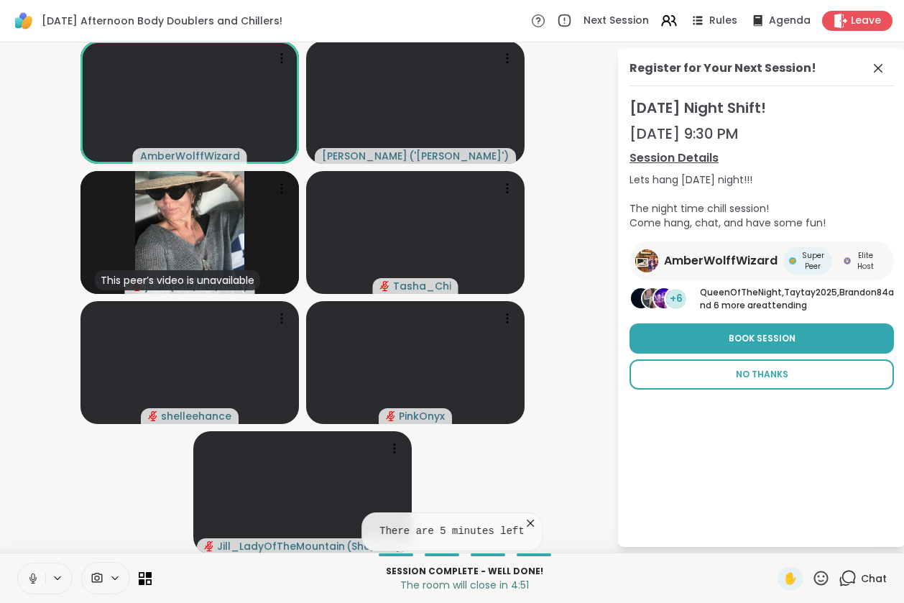  What do you see at coordinates (641, 298) in the screenshot?
I see `img: QueenOfTheNight` at bounding box center [641, 298].